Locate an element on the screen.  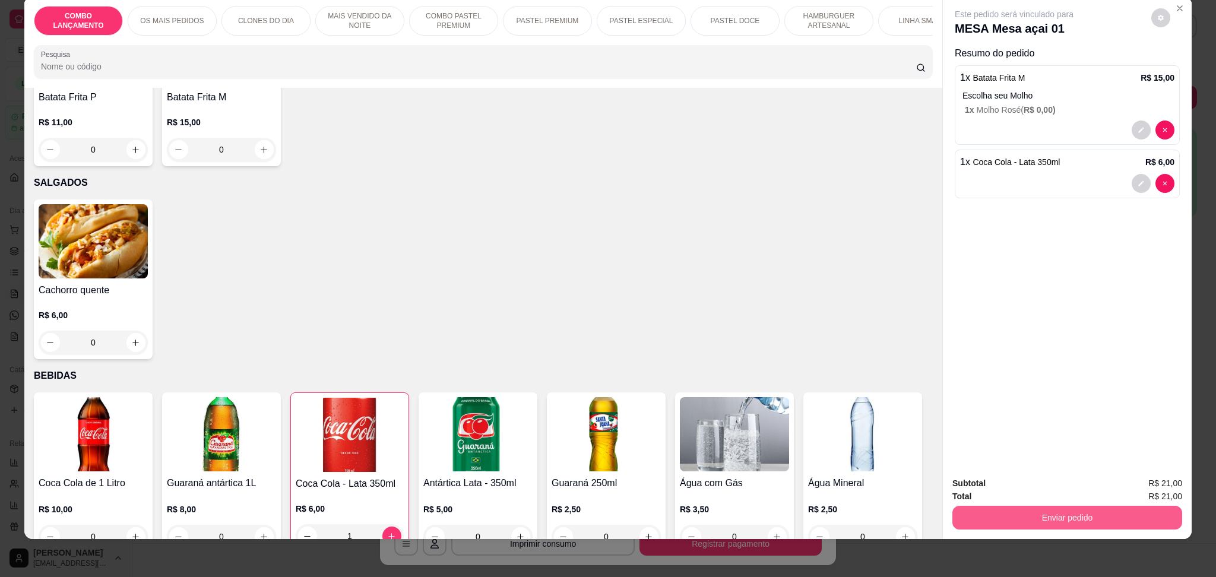
p: OS MAIS PEDIDOS is located at coordinates (172, 21).